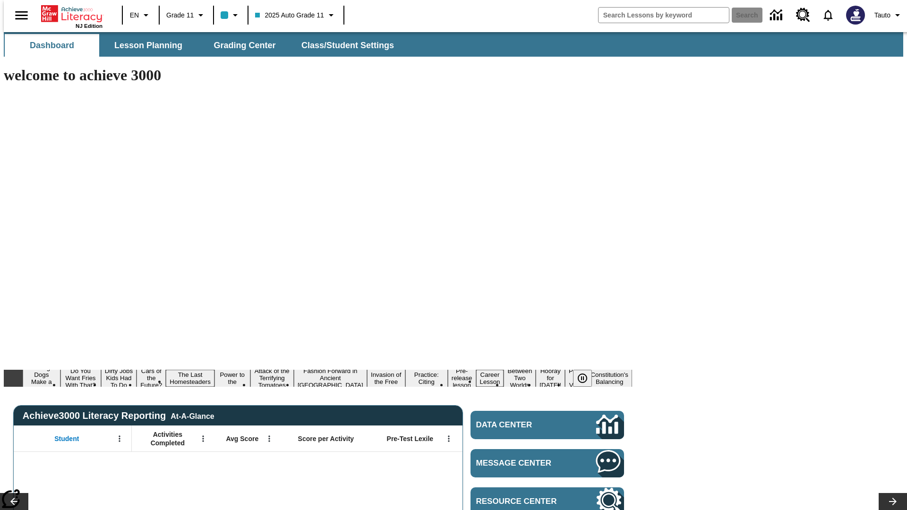 The height and width of the screenshot is (510, 907). I want to click on button: Slide 2 Do You Want Fries With That?, so click(81, 378).